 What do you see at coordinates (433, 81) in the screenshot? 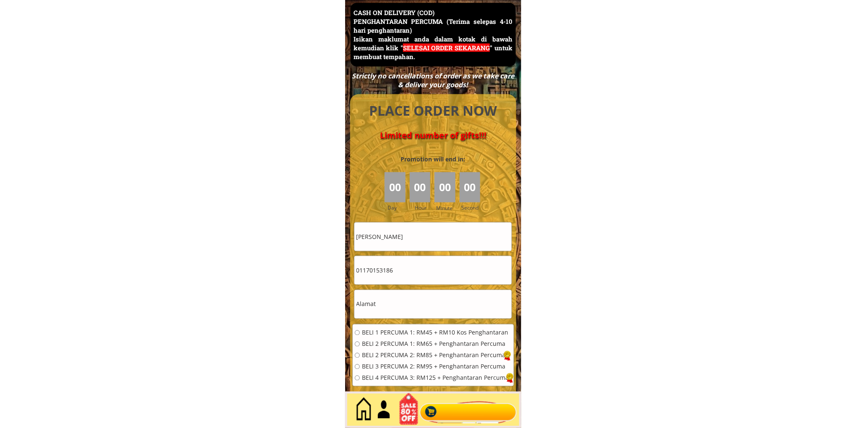
I see `div: Strictly no cancellations of order as we take care & deliver your goods!` at bounding box center [433, 81].